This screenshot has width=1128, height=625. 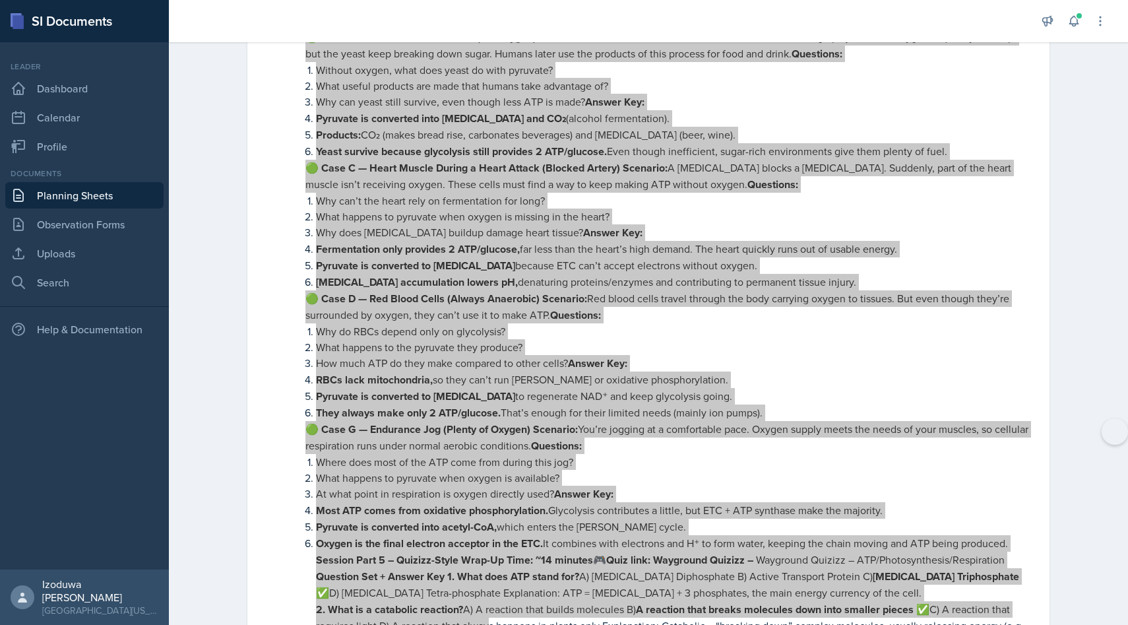 I want to click on a: Observation Forms, so click(x=84, y=224).